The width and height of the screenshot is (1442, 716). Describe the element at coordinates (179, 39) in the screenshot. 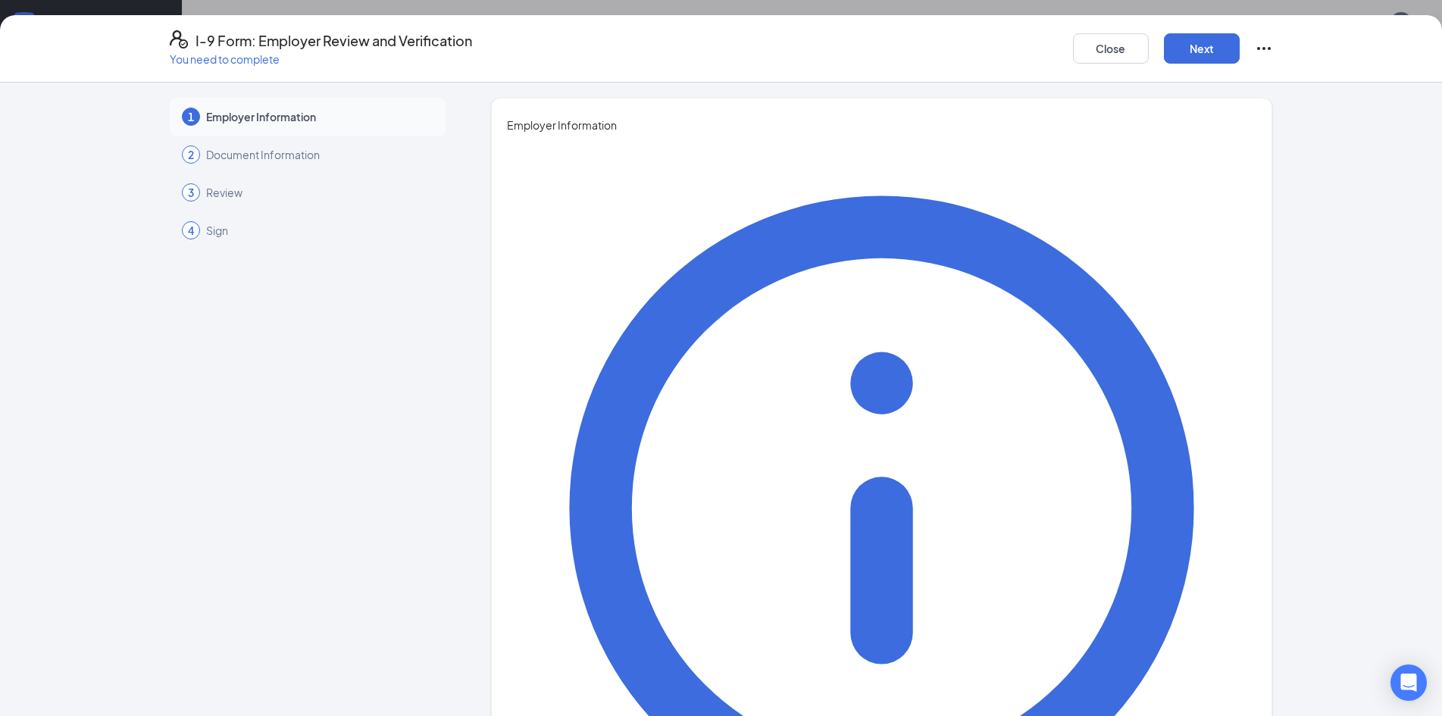

I see `svg: FormI9EVerifyIcon` at that location.